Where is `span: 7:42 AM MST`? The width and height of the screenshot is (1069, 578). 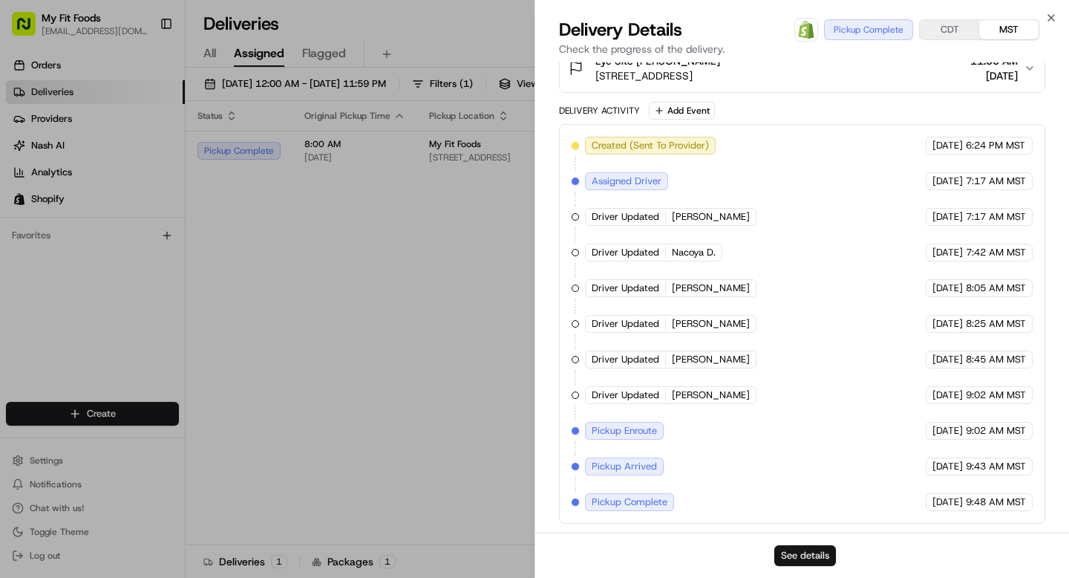
span: 7:42 AM MST is located at coordinates (996, 253).